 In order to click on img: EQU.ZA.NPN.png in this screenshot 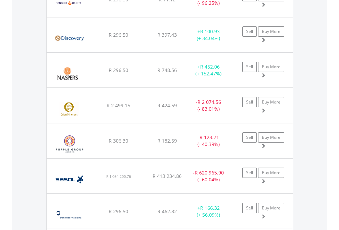, I will do `click(67, 73)`.